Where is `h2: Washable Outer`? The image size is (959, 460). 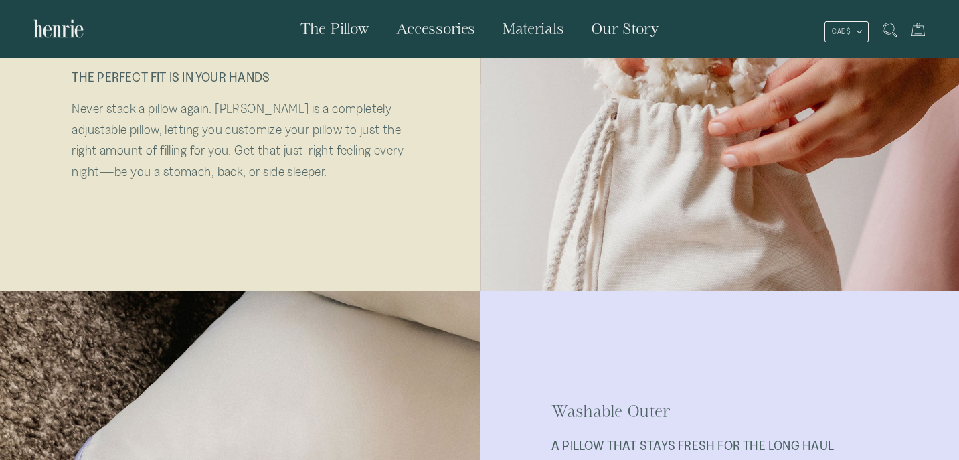 h2: Washable Outer is located at coordinates (719, 411).